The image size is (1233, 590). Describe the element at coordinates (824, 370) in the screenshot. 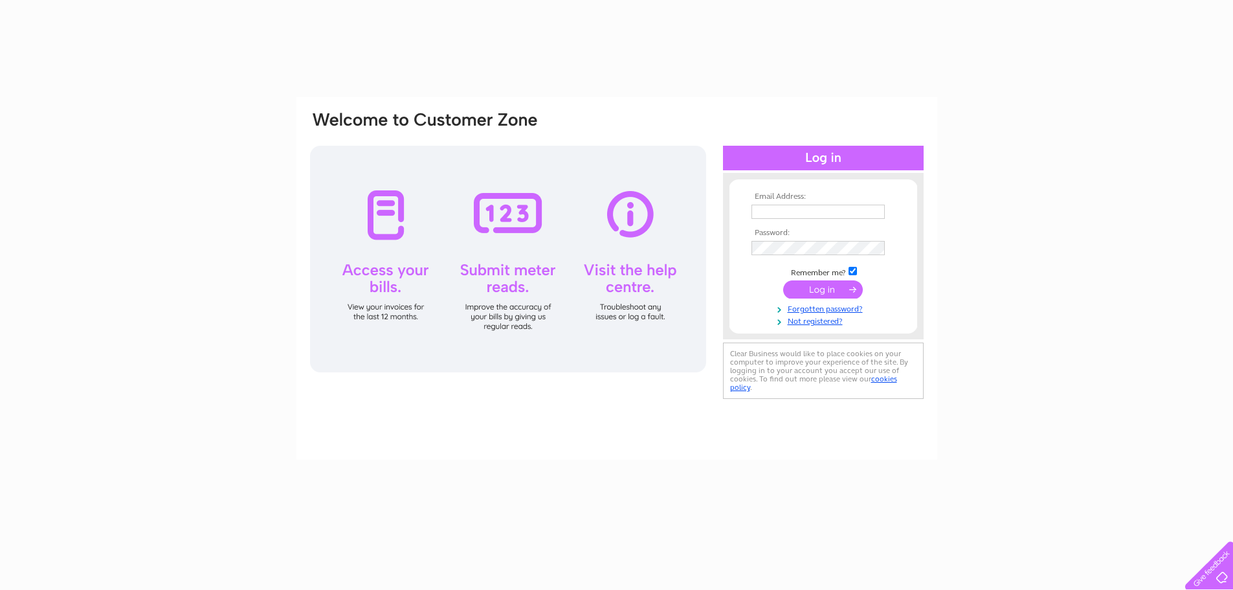

I see `div: Clear Business would like to place cookies on your computer to improve your experience of the sit...` at that location.